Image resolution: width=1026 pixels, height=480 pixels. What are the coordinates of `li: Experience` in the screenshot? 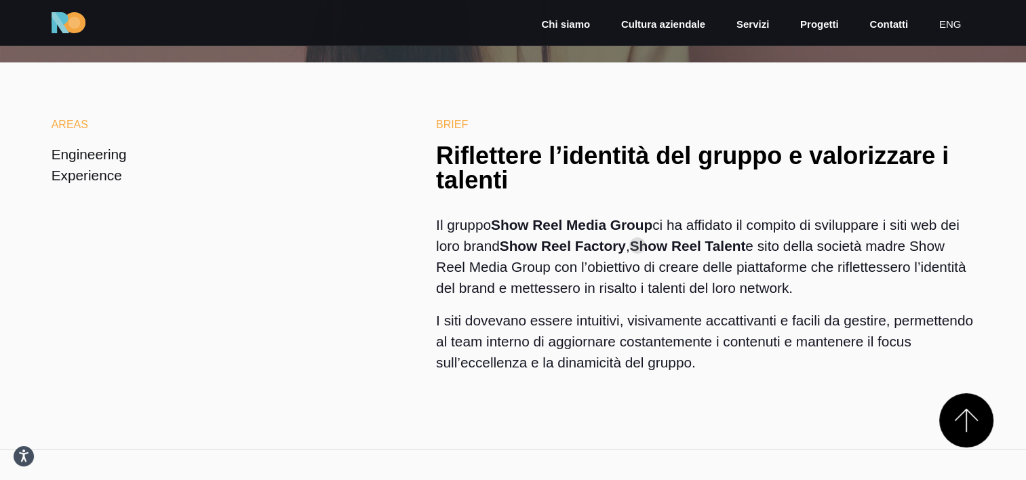 It's located at (243, 175).